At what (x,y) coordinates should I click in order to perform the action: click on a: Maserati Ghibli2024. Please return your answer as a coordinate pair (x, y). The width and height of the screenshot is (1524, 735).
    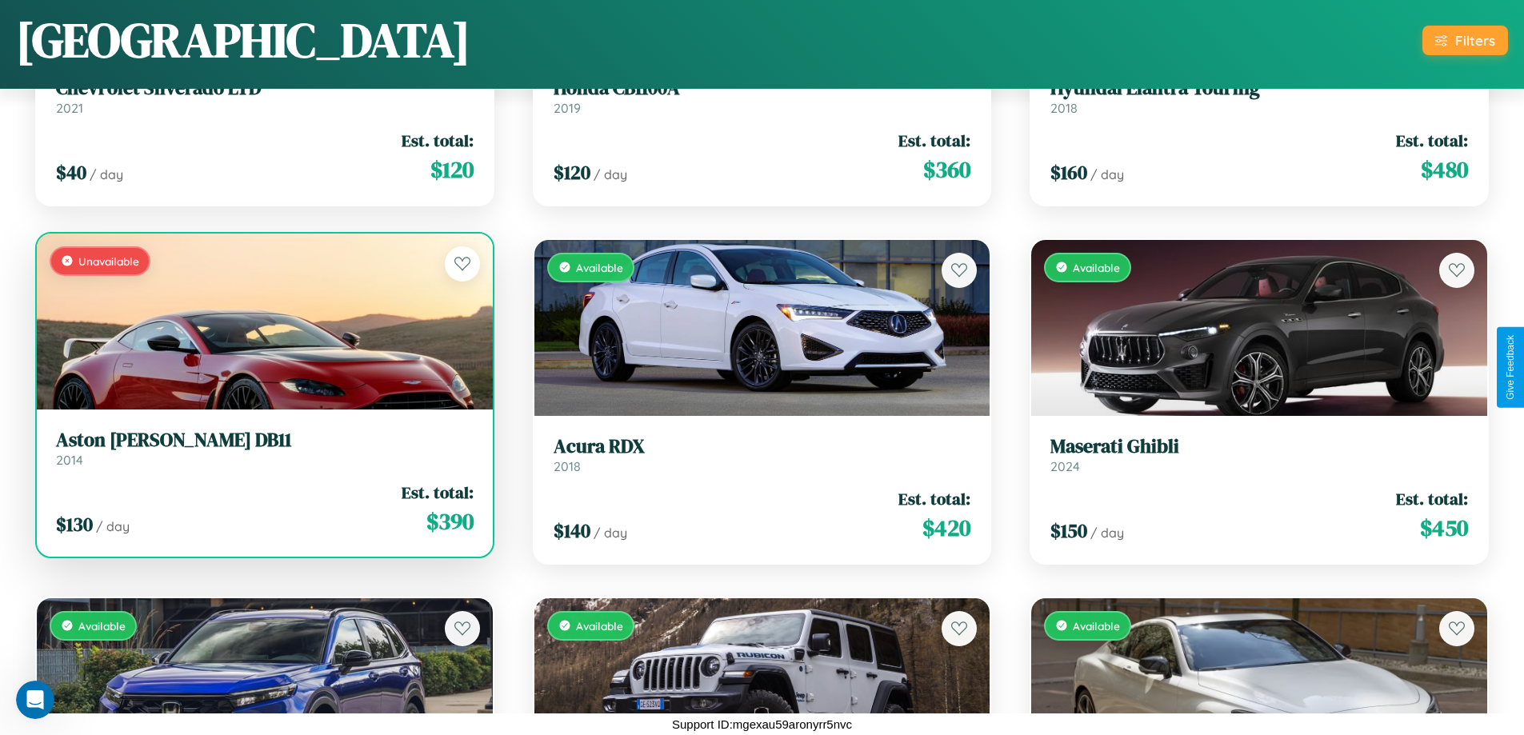
    Looking at the image, I should click on (1259, 455).